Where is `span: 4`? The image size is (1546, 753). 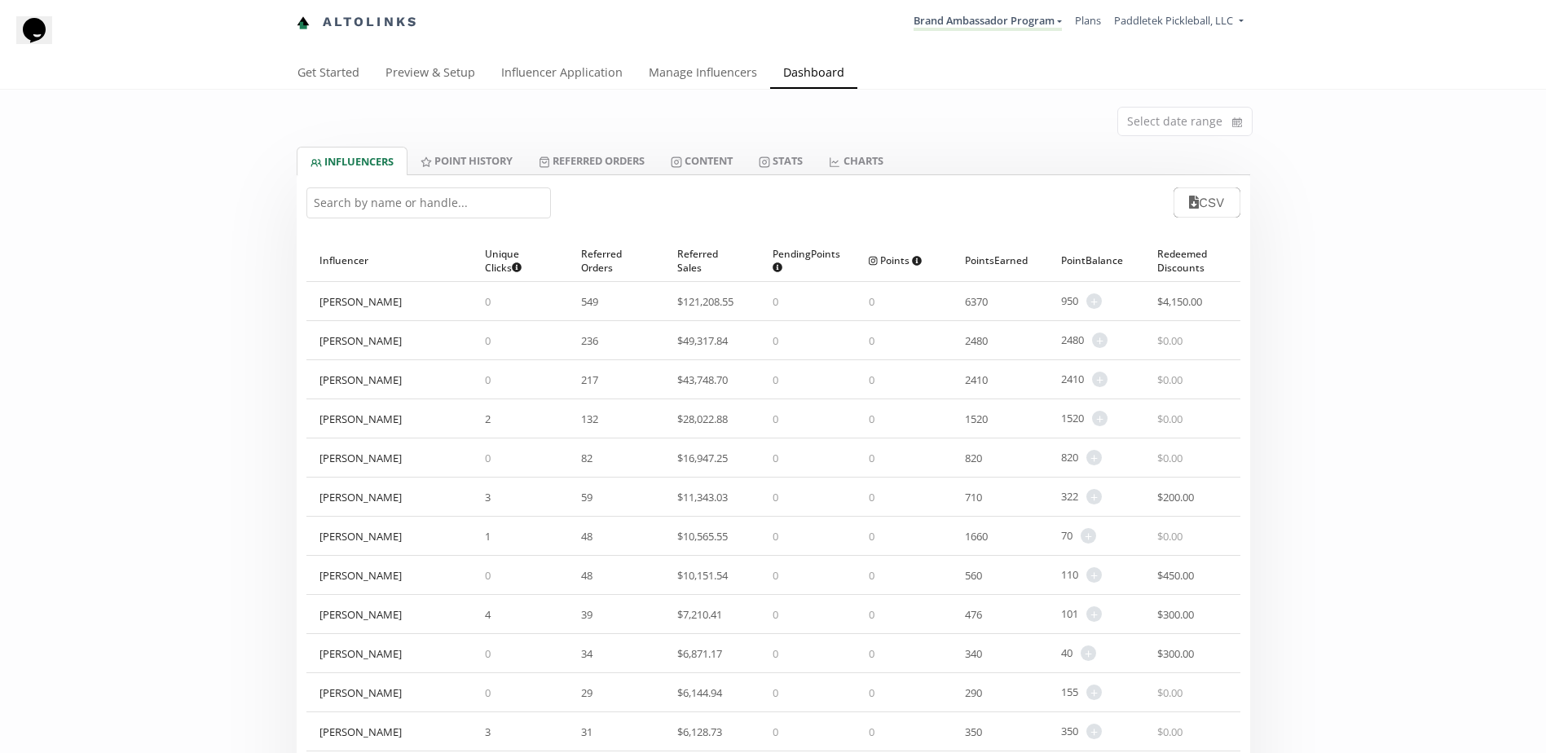 span: 4 is located at coordinates (487, 614).